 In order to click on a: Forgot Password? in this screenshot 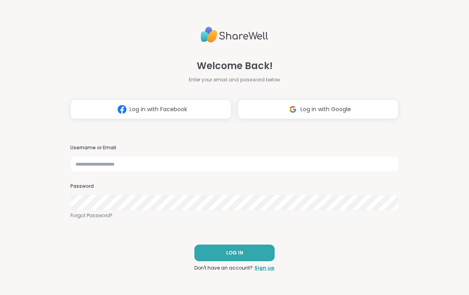, I will do `click(234, 216)`.